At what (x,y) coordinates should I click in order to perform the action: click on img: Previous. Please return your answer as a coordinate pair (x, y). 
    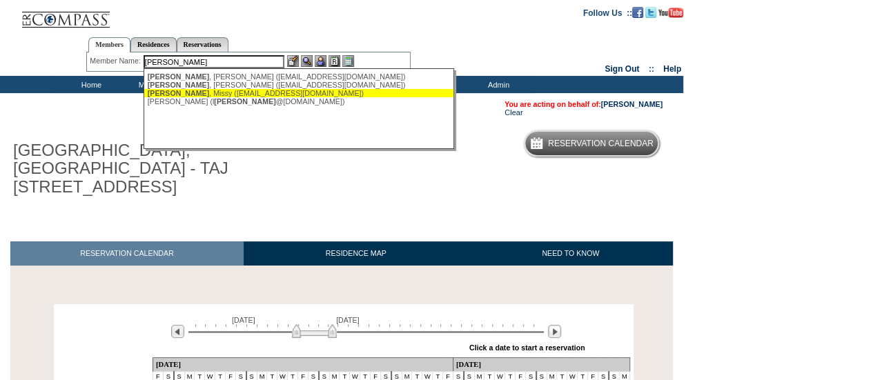
    Looking at the image, I should click on (177, 331).